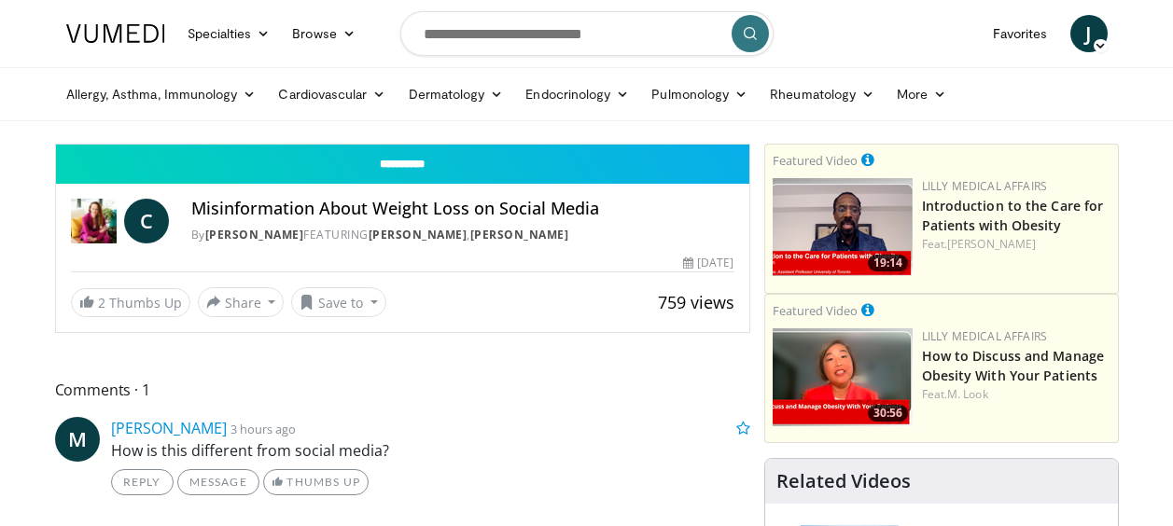 Image resolution: width=1173 pixels, height=526 pixels. Describe the element at coordinates (102, 302) in the screenshot. I see `span: 2` at that location.